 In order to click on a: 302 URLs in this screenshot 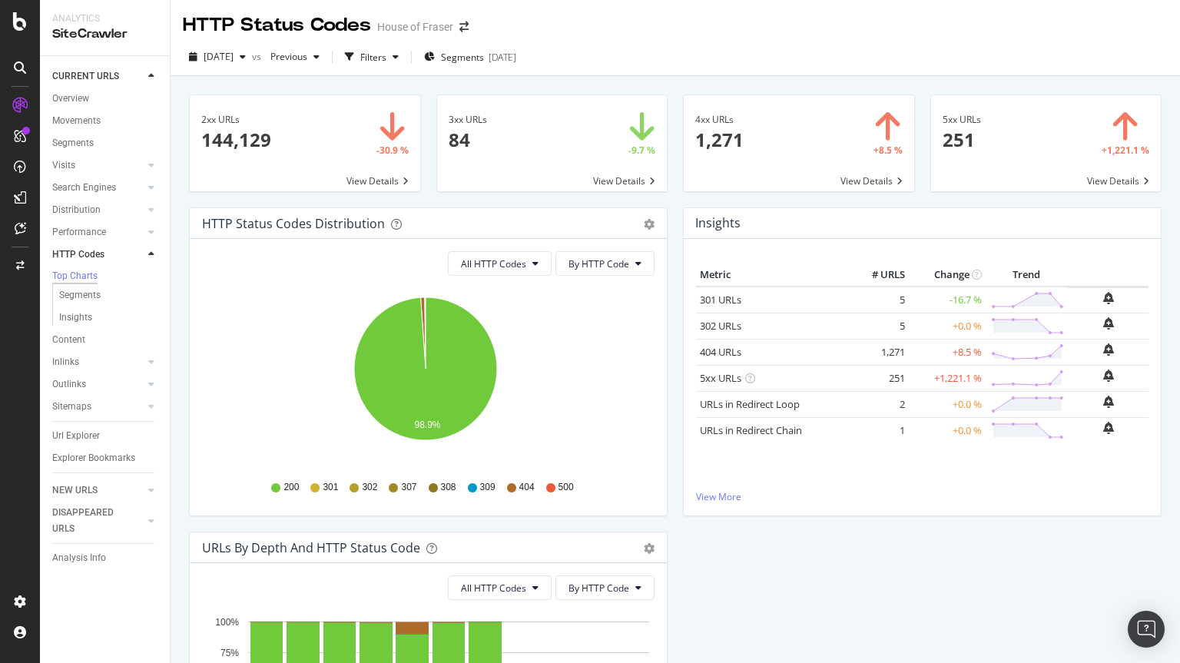, I will do `click(721, 326)`.